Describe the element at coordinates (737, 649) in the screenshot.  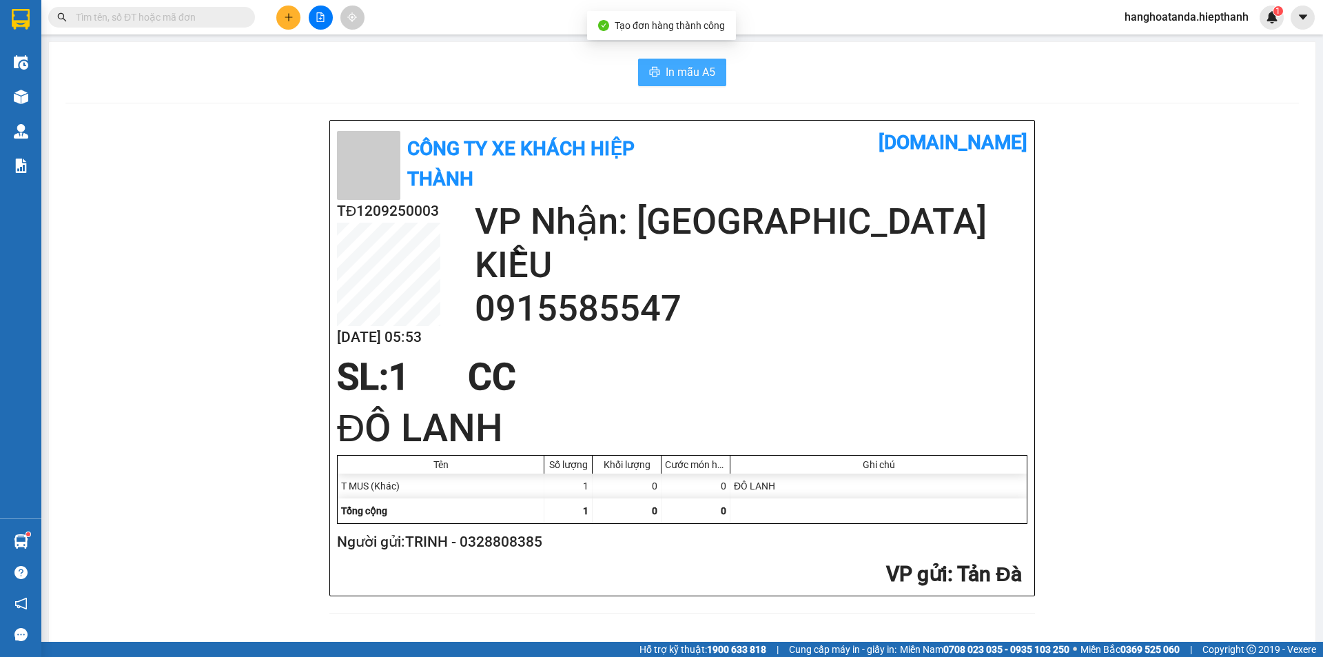
I see `strong: 1900 633 818` at that location.